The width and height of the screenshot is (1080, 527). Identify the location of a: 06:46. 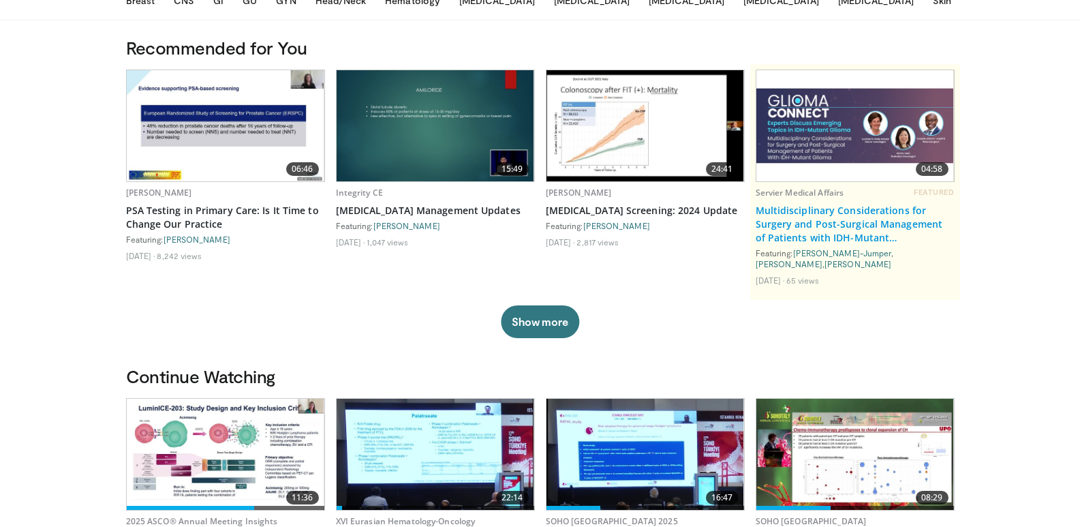
(226, 125).